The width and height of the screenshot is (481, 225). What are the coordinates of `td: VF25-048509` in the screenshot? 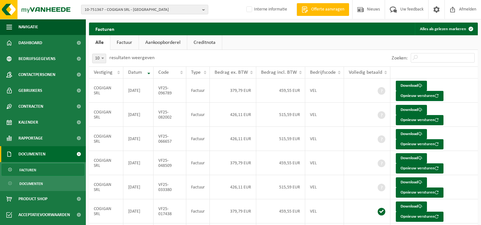 It's located at (170, 163).